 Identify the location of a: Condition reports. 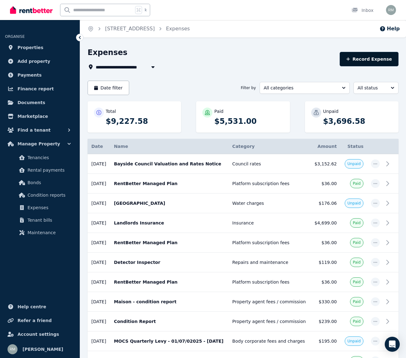
(40, 195).